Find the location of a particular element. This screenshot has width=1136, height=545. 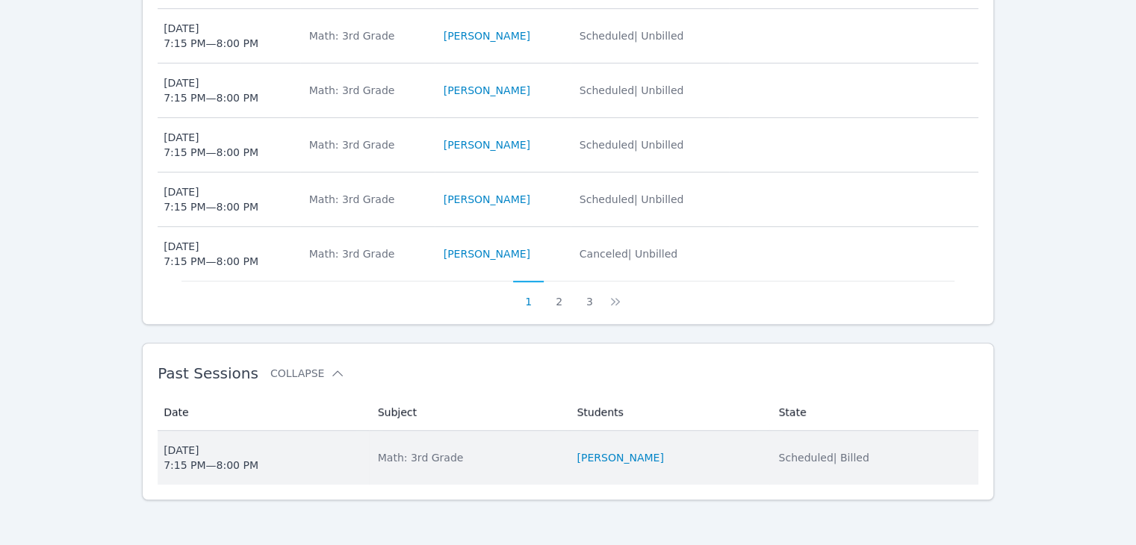

span: Past Sessions is located at coordinates (208, 374).